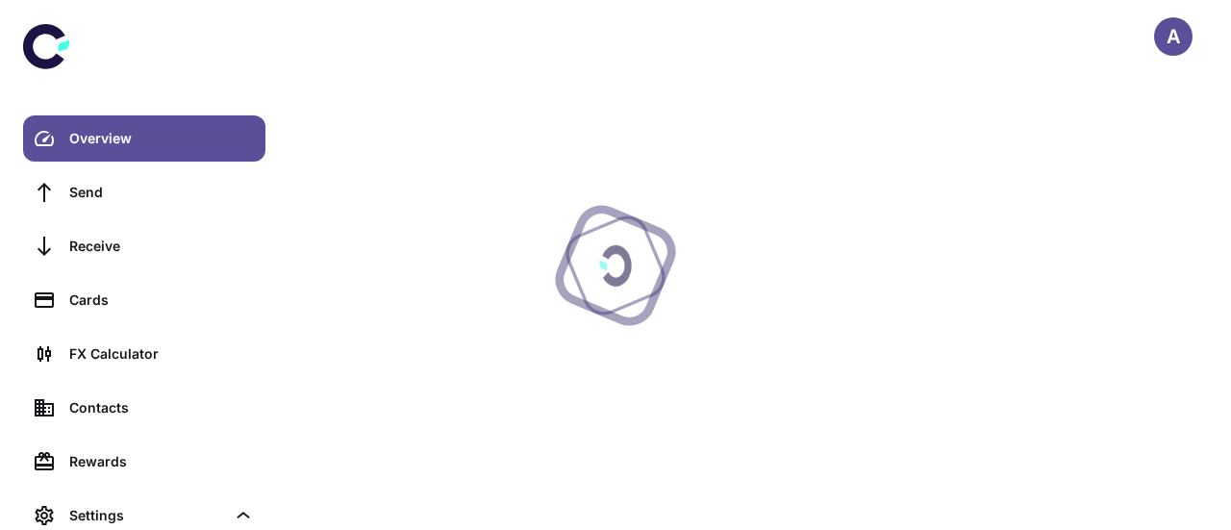 Image resolution: width=1231 pixels, height=530 pixels. I want to click on a: Overview, so click(144, 138).